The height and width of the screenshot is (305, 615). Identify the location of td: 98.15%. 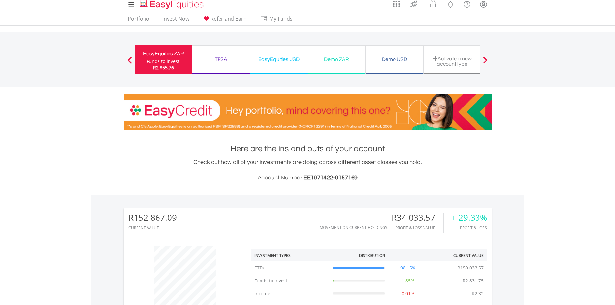
(408, 268).